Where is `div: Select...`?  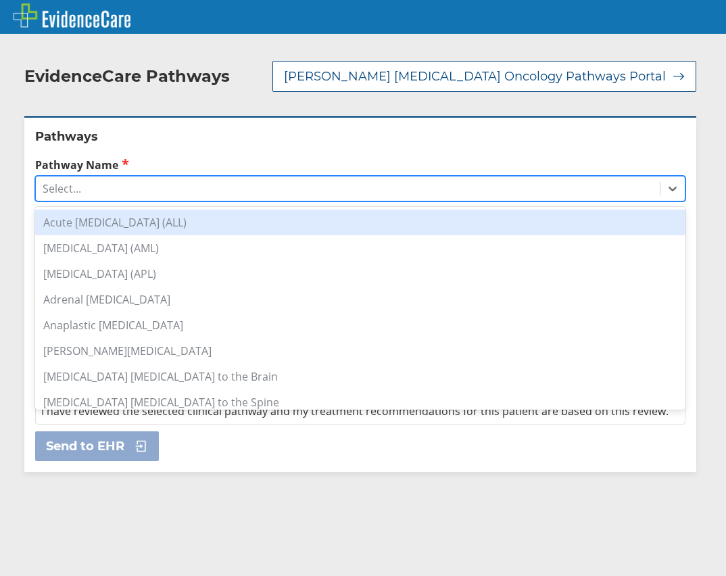
div: Select... is located at coordinates (62, 189).